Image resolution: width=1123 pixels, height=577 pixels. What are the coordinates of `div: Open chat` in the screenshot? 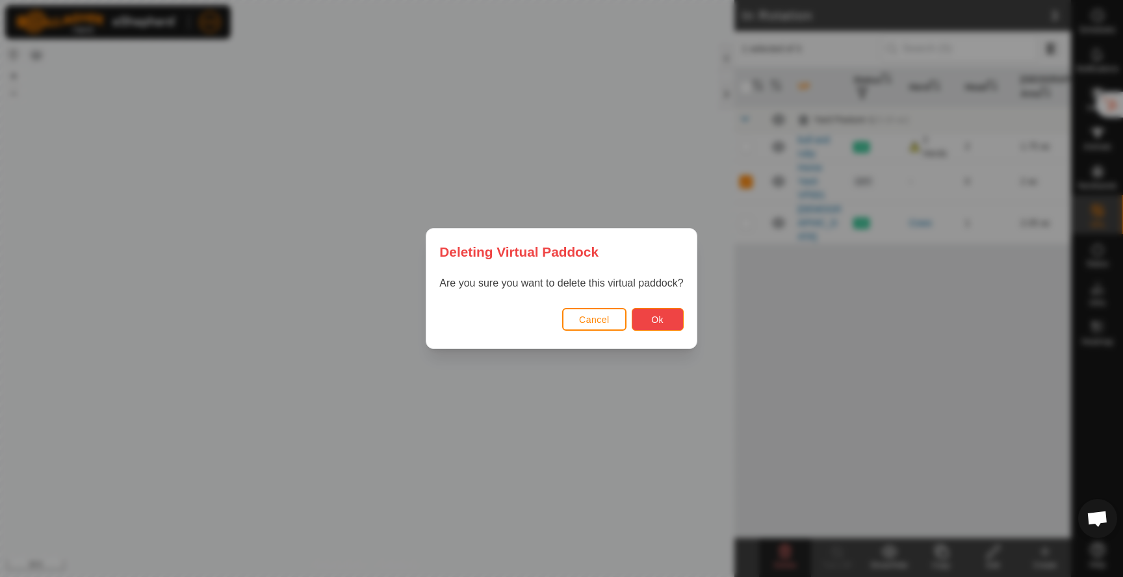 It's located at (1097, 518).